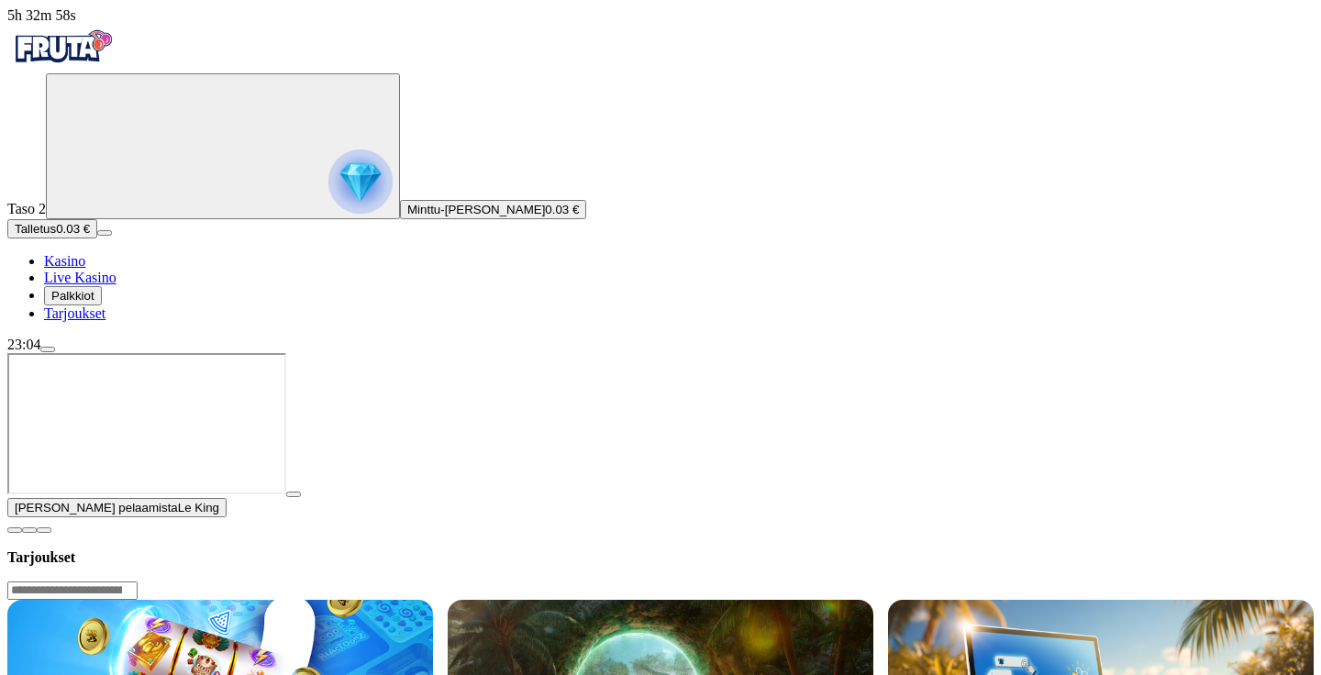 This screenshot has width=1321, height=675. Describe the element at coordinates (35, 228) in the screenshot. I see `span: Talletus` at that location.